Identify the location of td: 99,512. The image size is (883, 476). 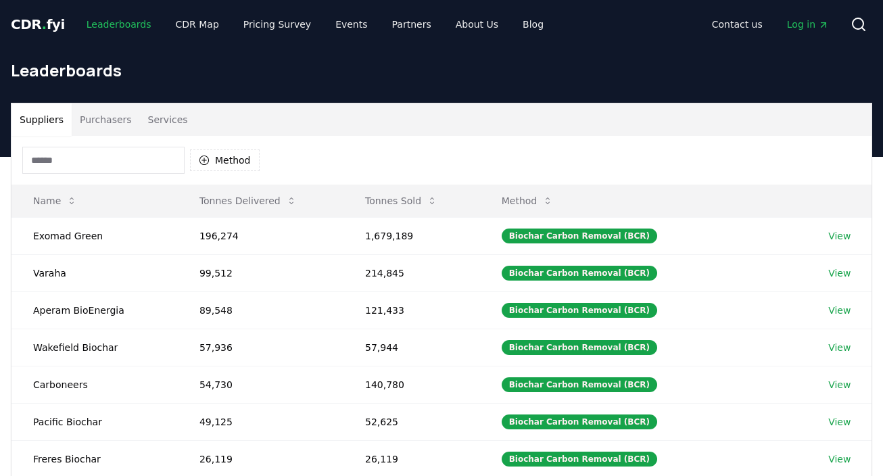
(260, 273).